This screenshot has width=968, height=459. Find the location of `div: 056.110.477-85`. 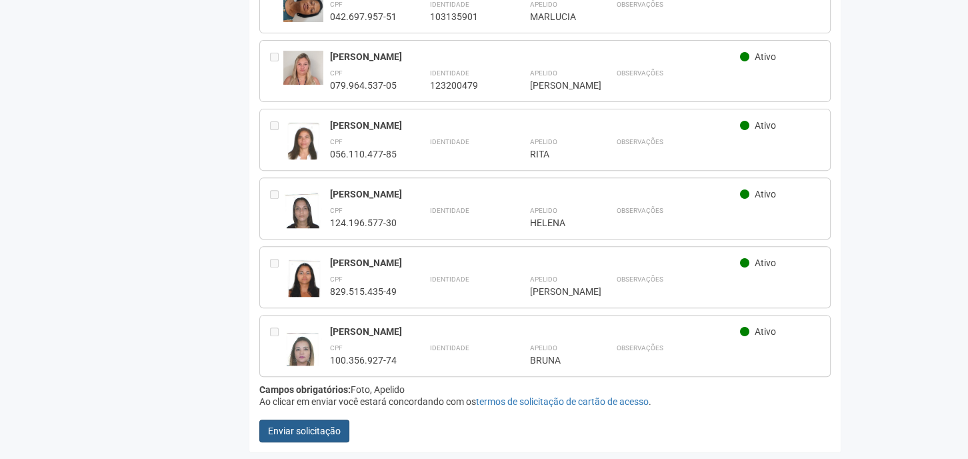

div: 056.110.477-85 is located at coordinates (363, 154).